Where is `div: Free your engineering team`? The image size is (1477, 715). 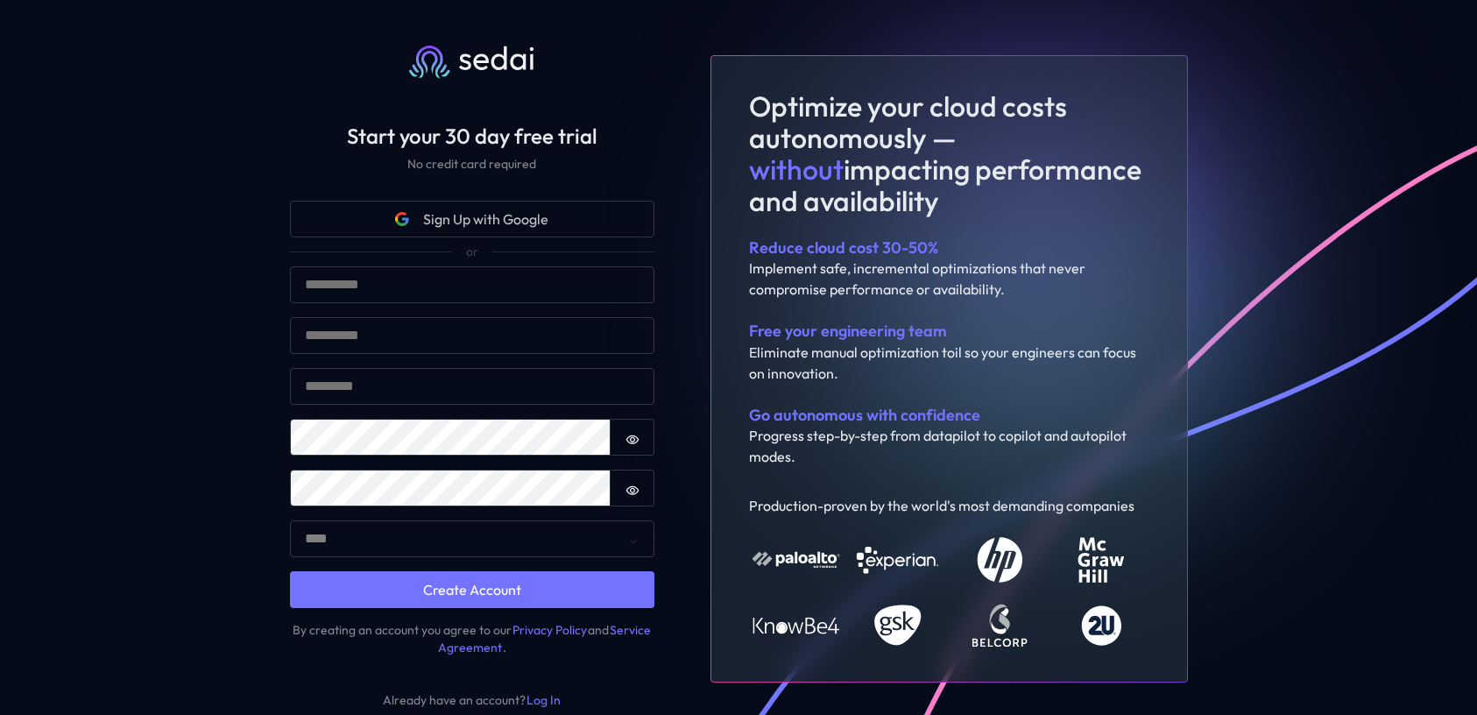 div: Free your engineering team is located at coordinates (949, 330).